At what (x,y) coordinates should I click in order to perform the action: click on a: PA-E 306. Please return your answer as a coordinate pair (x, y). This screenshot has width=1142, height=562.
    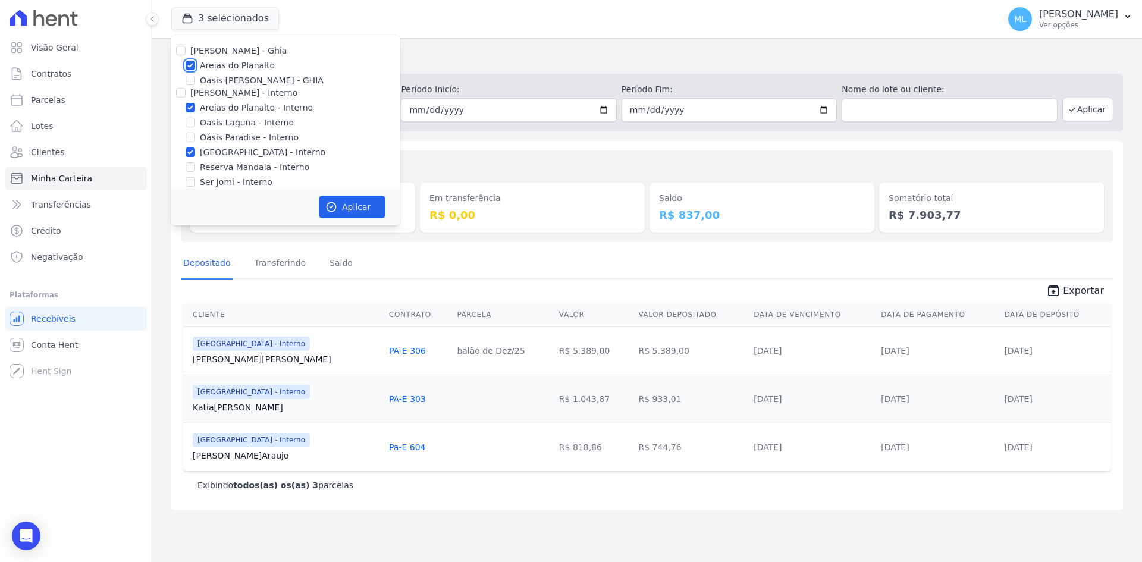
    Looking at the image, I should click on (408, 351).